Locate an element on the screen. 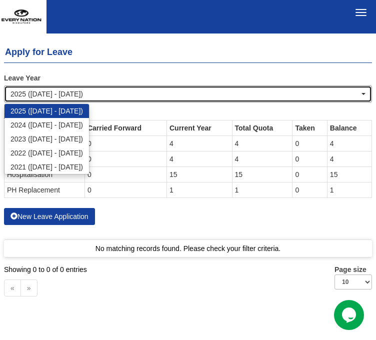 The image size is (376, 340). select: Page size is located at coordinates (353, 282).